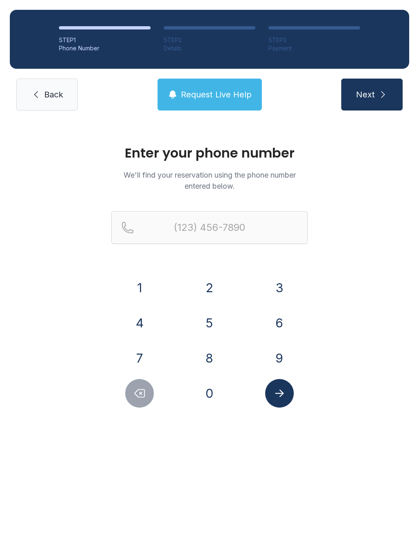 The height and width of the screenshot is (539, 419). Describe the element at coordinates (210, 288) in the screenshot. I see `button: 2` at that location.